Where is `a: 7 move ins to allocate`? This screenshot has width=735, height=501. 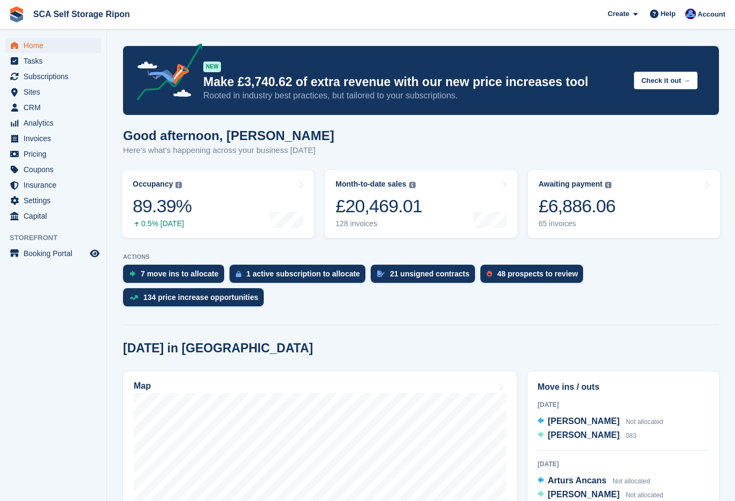
a: 7 move ins to allocate is located at coordinates (176, 276).